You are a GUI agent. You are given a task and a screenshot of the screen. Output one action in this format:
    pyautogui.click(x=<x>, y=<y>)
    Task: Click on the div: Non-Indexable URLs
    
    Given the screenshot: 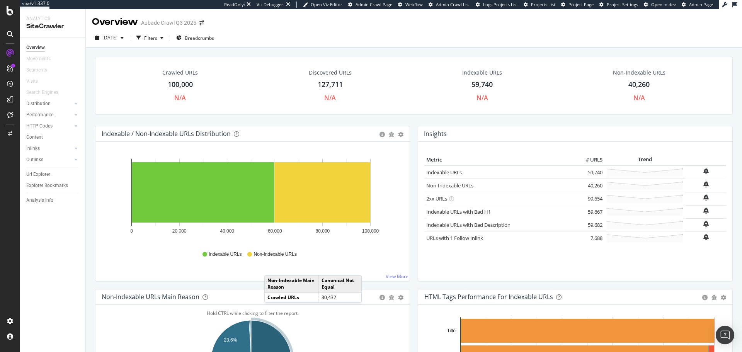 What is the action you would take?
    pyautogui.click(x=639, y=73)
    